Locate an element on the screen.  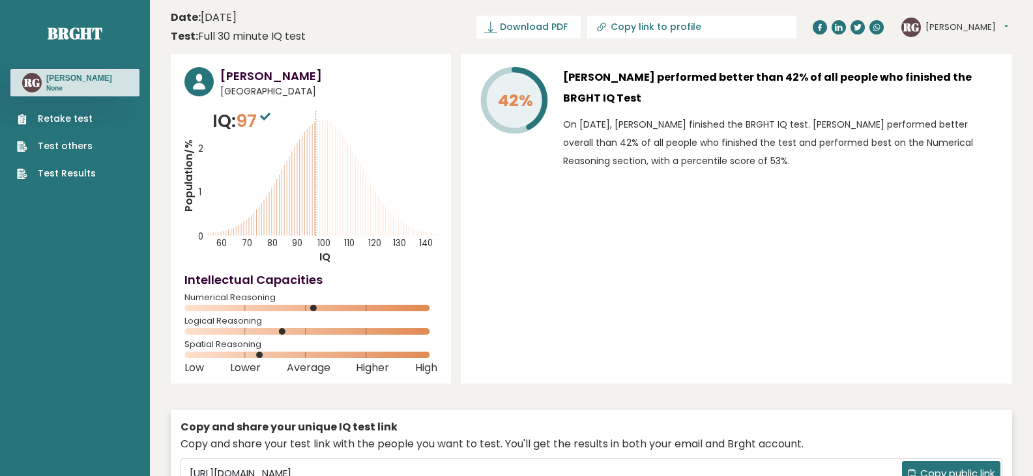
div: Full 30 minute IQ test is located at coordinates (238, 37).